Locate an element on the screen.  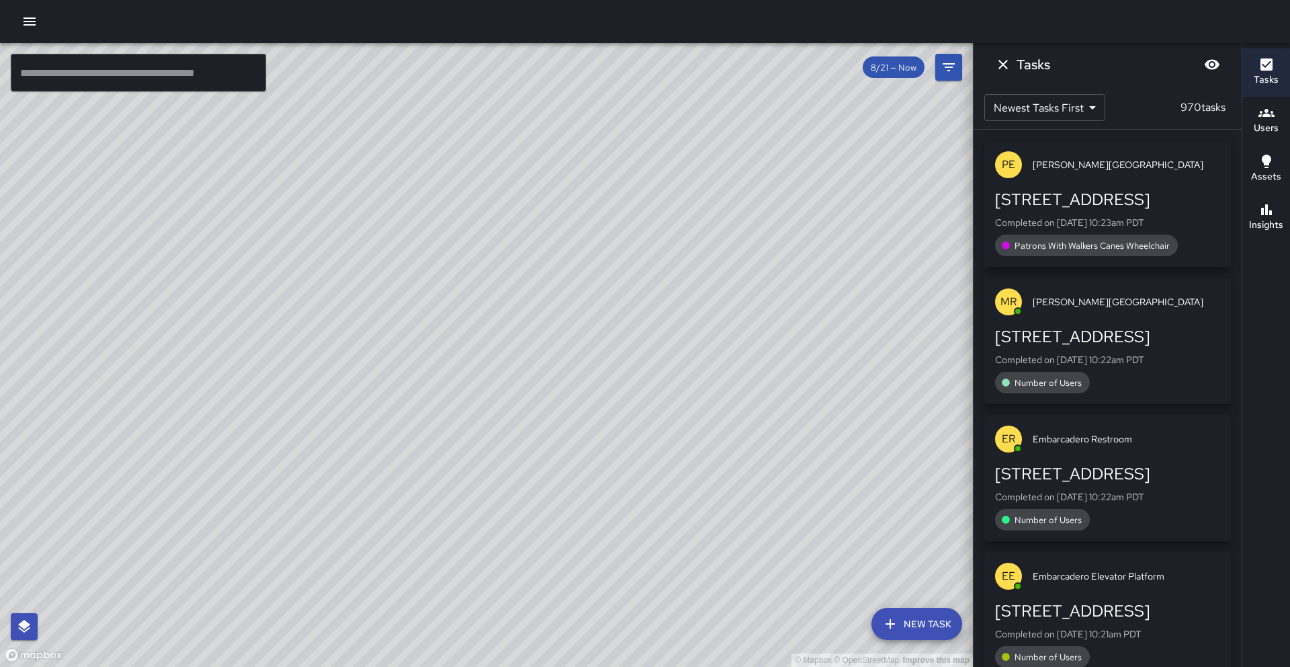
p: EE is located at coordinates (1009, 576).